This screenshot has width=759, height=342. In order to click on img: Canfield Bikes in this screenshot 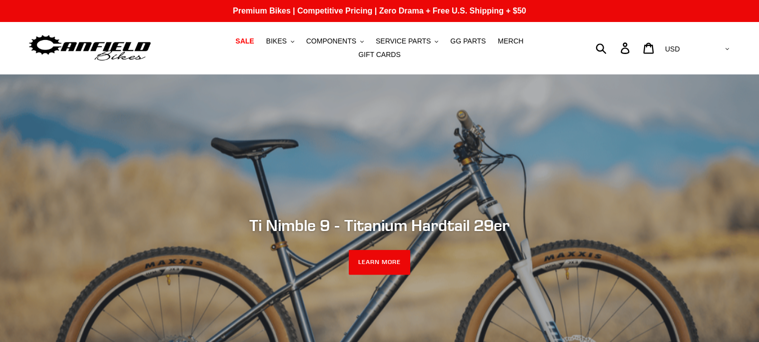, I will do `click(90, 48)`.